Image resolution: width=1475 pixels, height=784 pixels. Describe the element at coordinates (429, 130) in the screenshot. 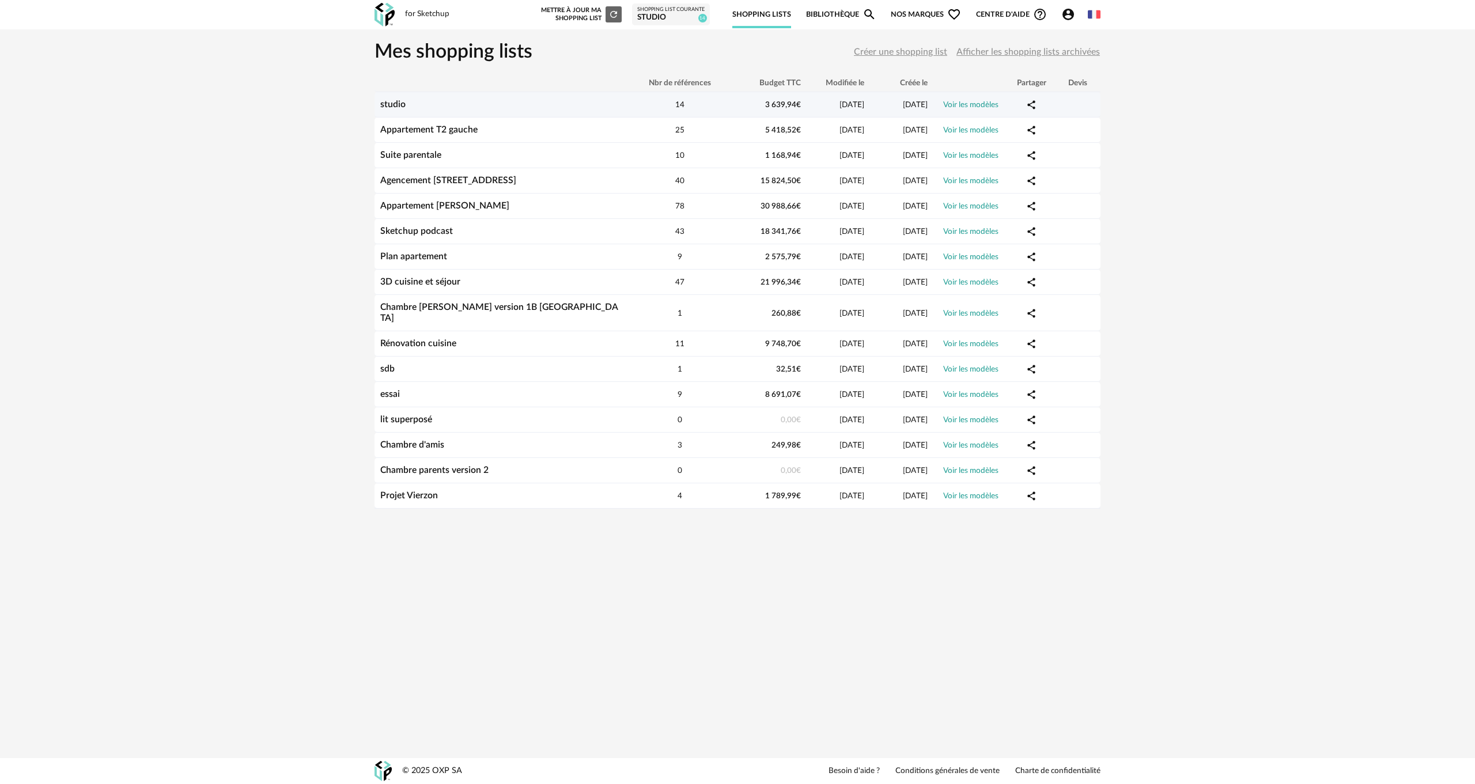

I see `a: Appartement T2 gauche` at that location.